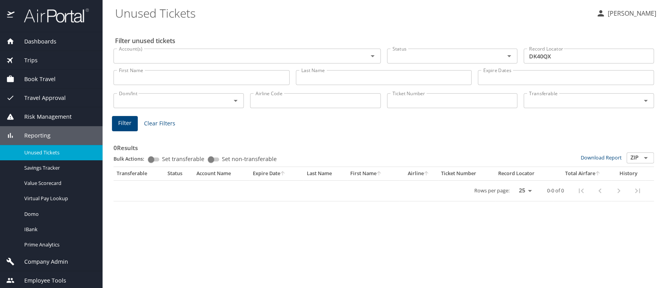 The image size is (668, 288). What do you see at coordinates (125, 123) in the screenshot?
I see `span: Filter` at bounding box center [125, 123].